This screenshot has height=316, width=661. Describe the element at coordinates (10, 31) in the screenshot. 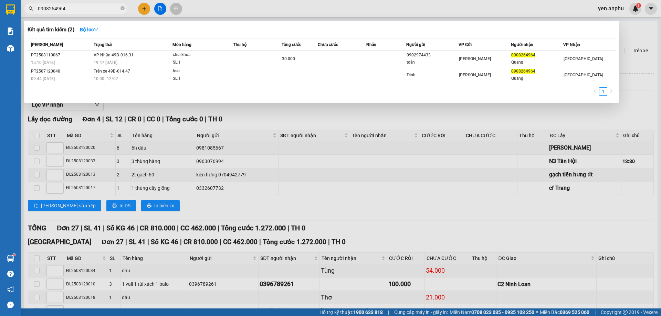

I see `img: solution-icon` at that location.